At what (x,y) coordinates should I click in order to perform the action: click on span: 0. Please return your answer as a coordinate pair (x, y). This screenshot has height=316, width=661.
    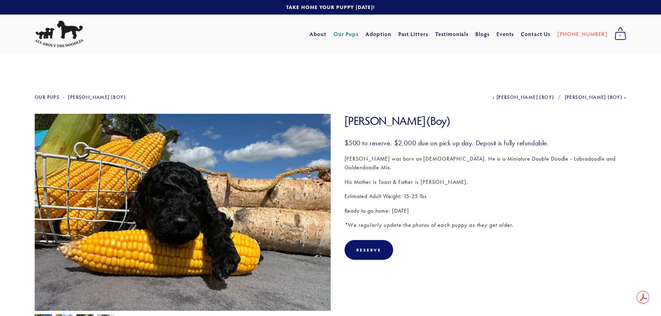
    Looking at the image, I should click on (620, 36).